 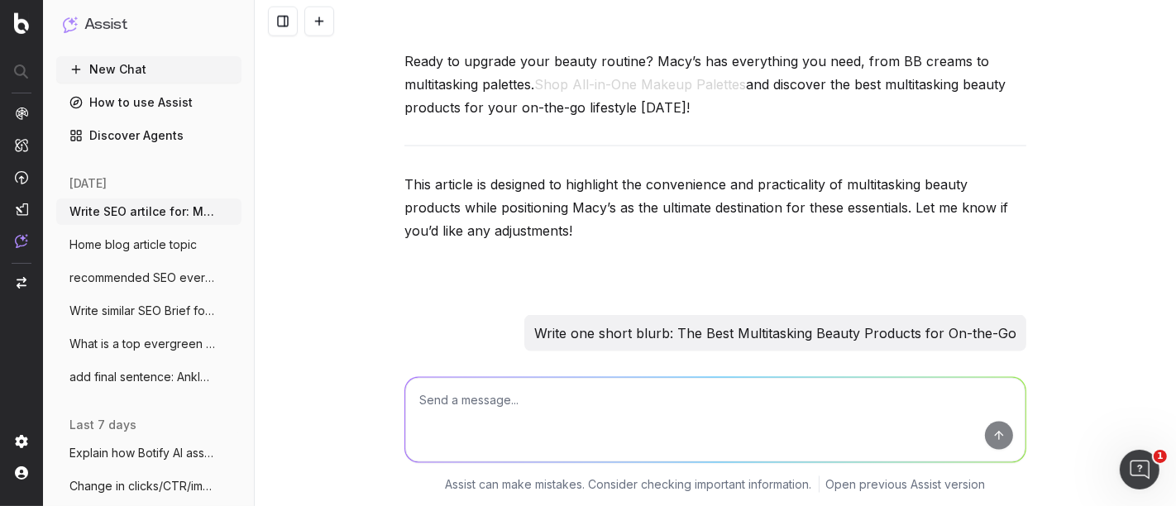 I want to click on img: Switch project, so click(x=21, y=283).